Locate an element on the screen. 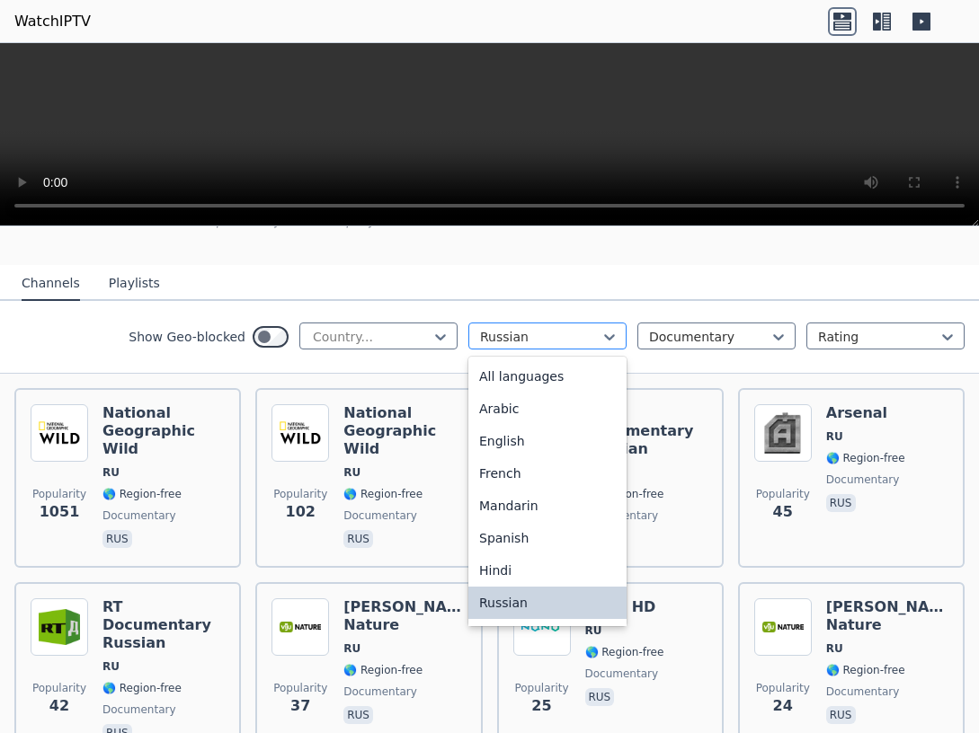 This screenshot has height=733, width=979. a: WatchIPTV is located at coordinates (52, 22).